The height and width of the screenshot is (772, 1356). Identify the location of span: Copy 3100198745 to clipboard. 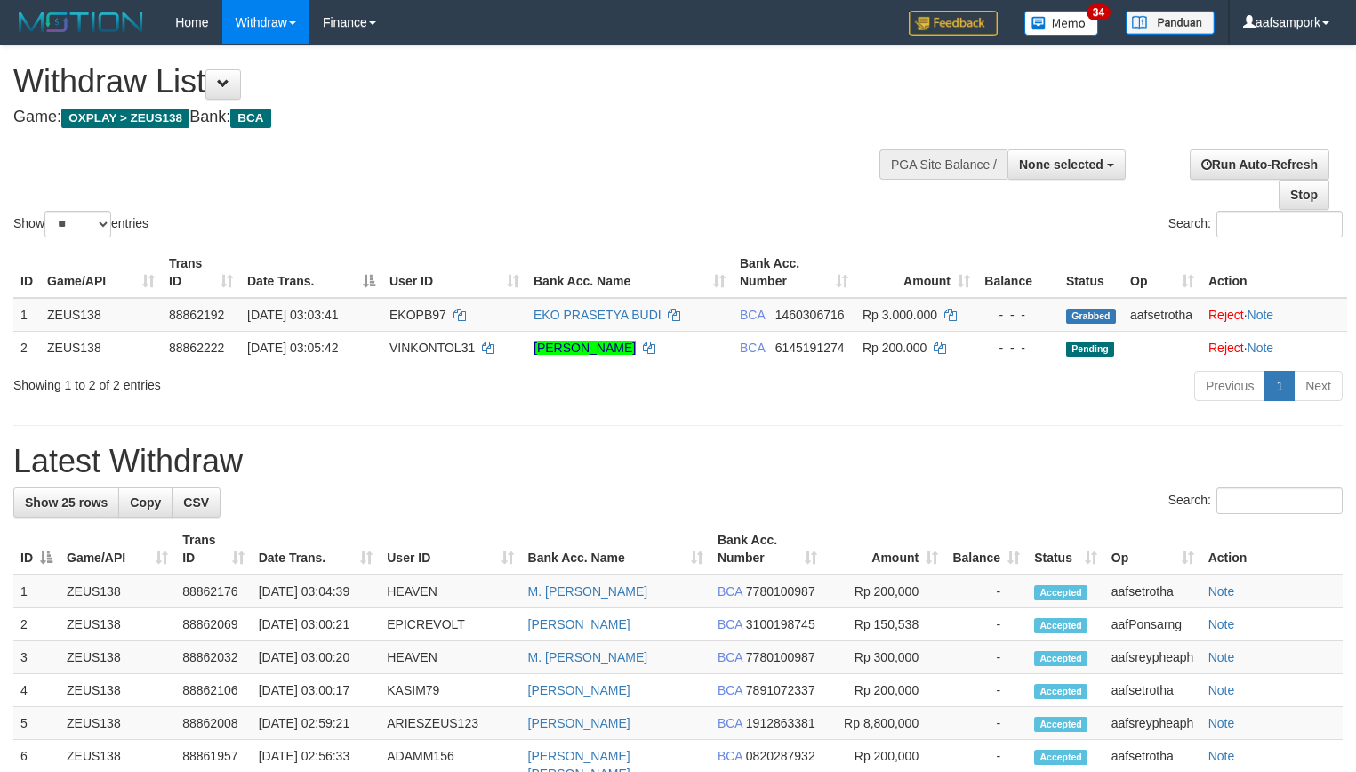
(781, 624).